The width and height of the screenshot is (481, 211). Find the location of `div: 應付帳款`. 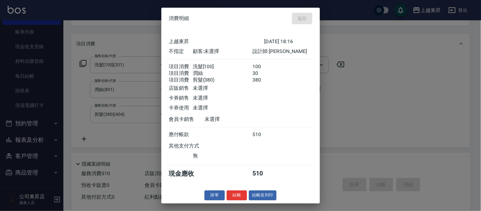

div: 應付帳款 is located at coordinates (181, 135).